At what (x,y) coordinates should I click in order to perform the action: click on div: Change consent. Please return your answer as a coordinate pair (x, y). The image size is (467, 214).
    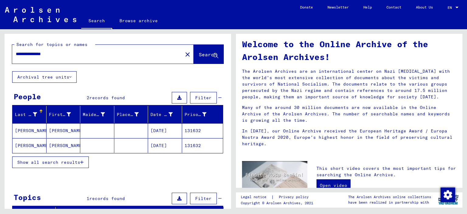
    Looking at the image, I should click on (448, 194).